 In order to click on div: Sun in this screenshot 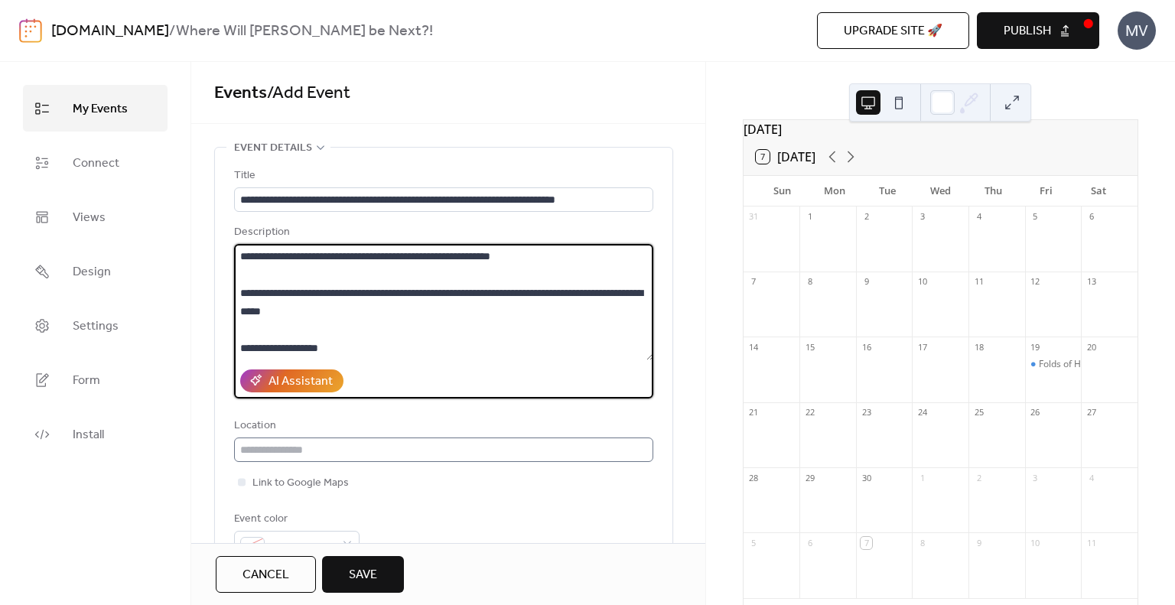, I will do `click(782, 191)`.